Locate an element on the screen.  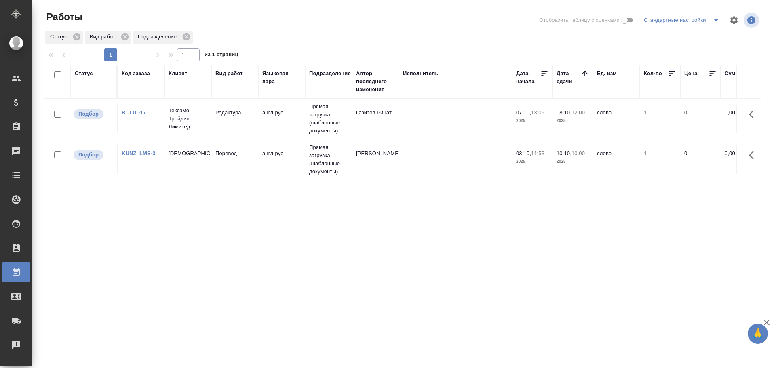
p: Редактура is located at coordinates (235, 113).